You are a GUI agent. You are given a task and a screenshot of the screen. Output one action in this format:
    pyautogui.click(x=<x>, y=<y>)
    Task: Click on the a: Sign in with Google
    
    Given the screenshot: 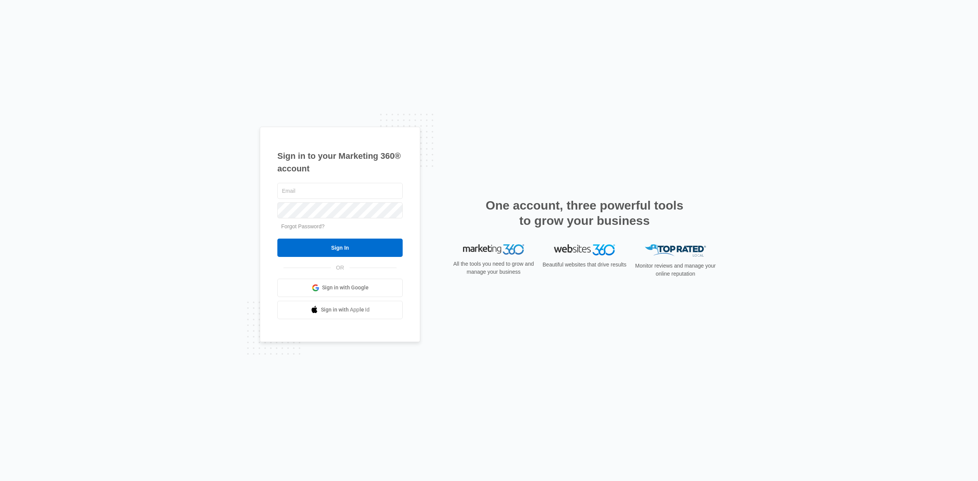 What is the action you would take?
    pyautogui.click(x=340, y=288)
    